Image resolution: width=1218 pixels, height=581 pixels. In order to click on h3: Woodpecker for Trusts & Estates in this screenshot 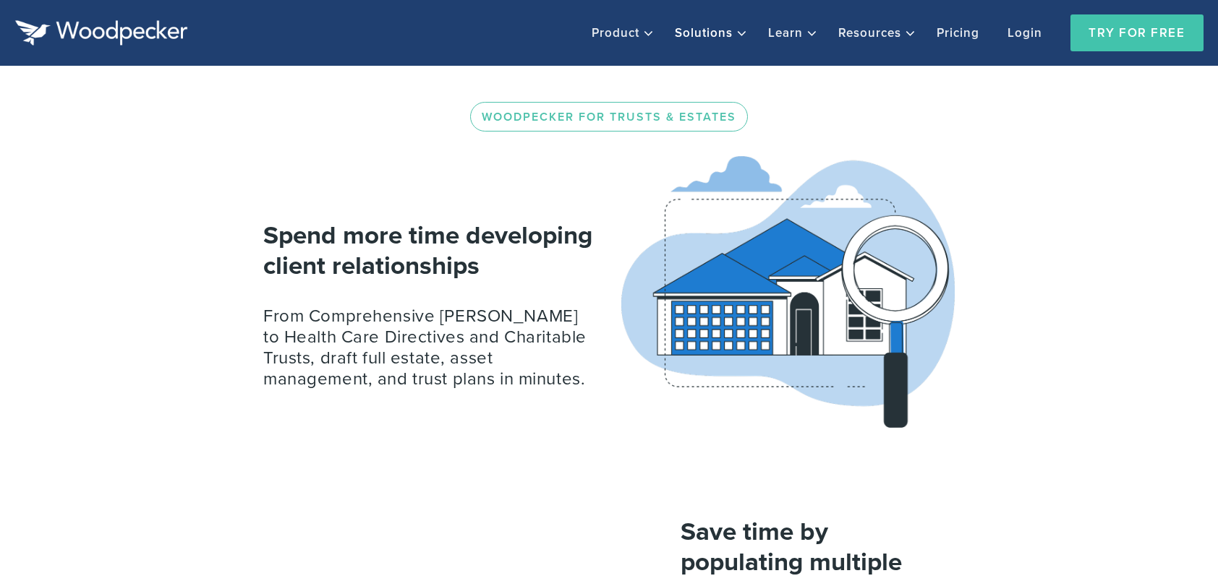, I will do `click(609, 116)`.